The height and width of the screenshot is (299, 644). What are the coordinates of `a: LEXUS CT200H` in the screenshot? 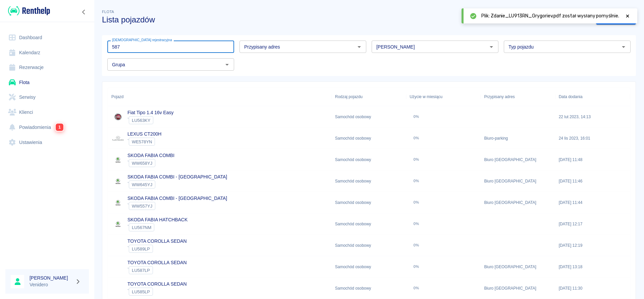 It's located at (144, 134).